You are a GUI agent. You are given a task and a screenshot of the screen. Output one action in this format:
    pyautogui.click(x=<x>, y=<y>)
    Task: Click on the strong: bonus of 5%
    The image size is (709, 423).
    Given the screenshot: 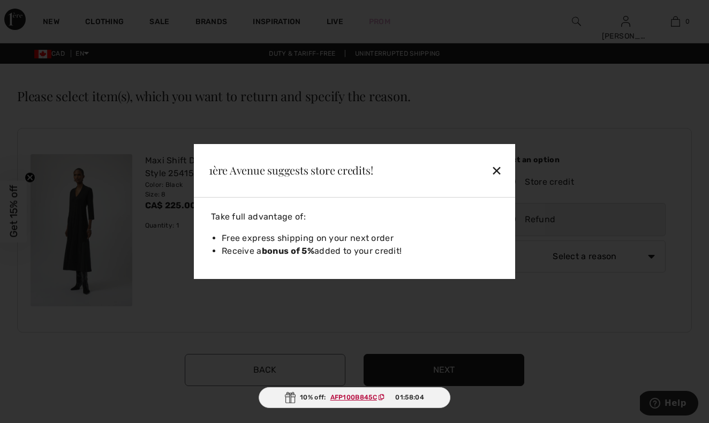 What is the action you would take?
    pyautogui.click(x=288, y=251)
    